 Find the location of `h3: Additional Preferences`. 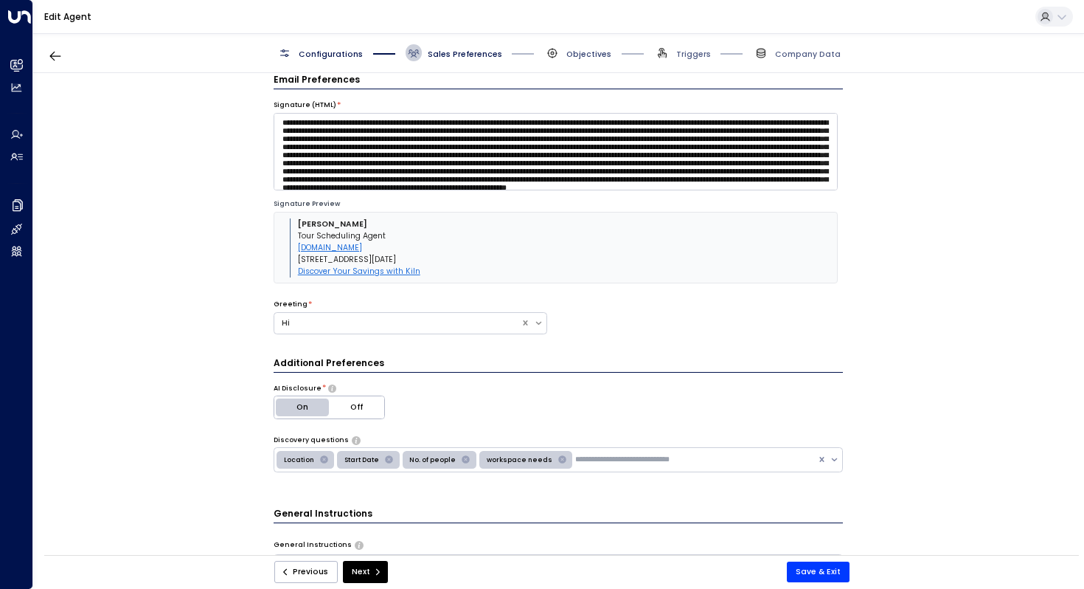

h3: Additional Preferences is located at coordinates (558, 364).